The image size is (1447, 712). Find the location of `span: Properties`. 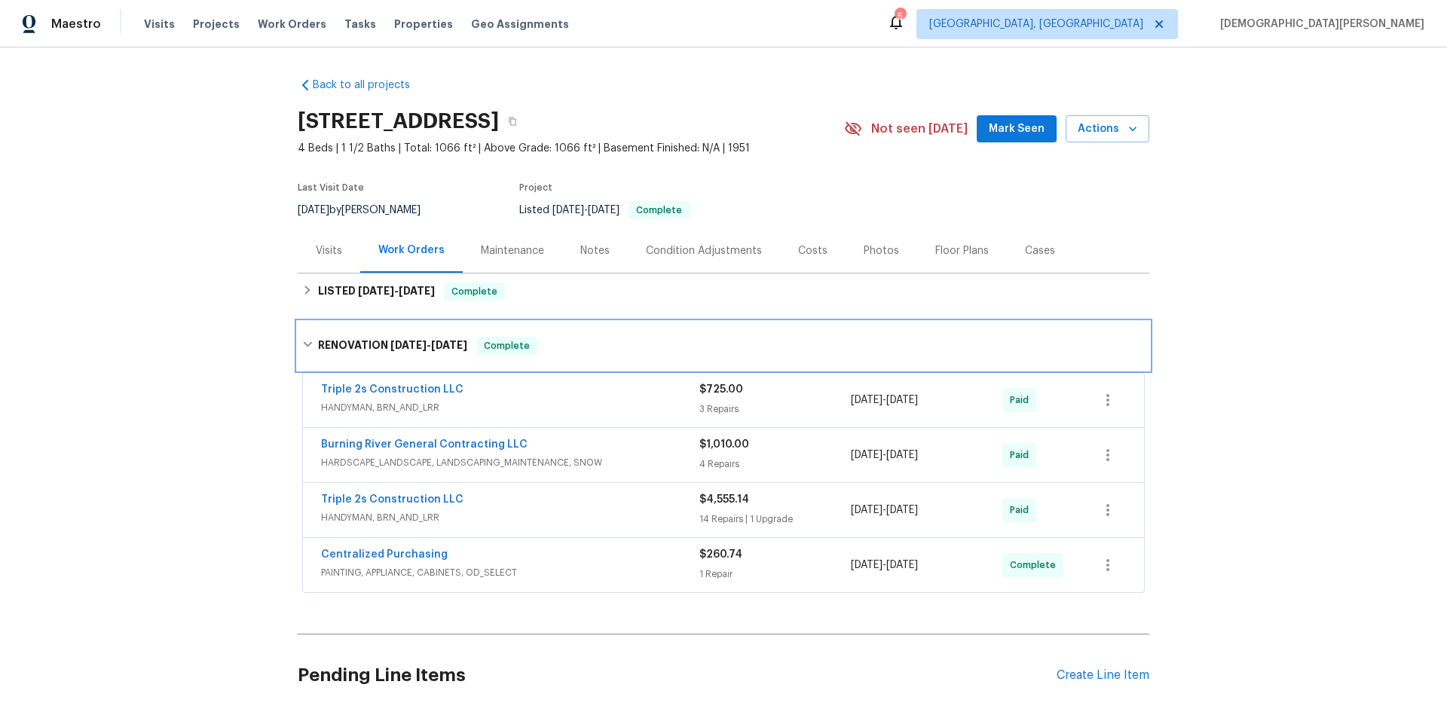

span: Properties is located at coordinates (424, 24).